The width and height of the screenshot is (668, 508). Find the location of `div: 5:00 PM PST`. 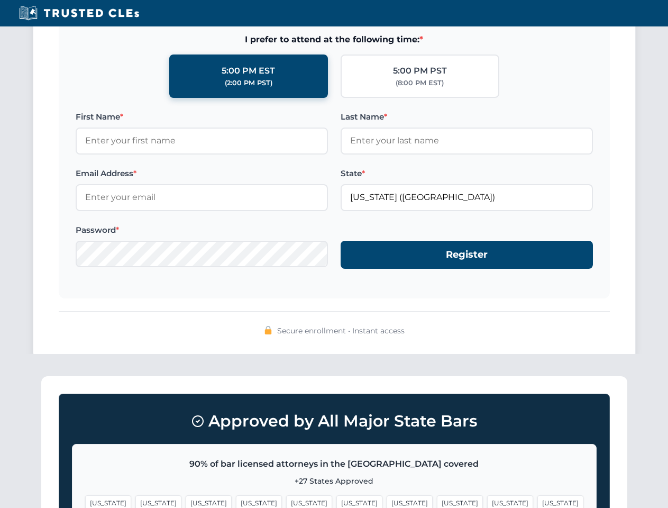

div: 5:00 PM PST is located at coordinates (420, 71).